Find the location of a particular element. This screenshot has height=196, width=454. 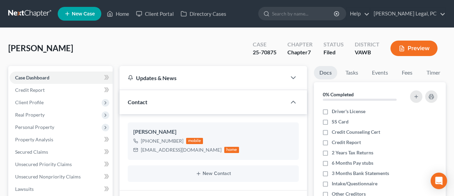

div: Open Intercom Messenger is located at coordinates (439, 181).